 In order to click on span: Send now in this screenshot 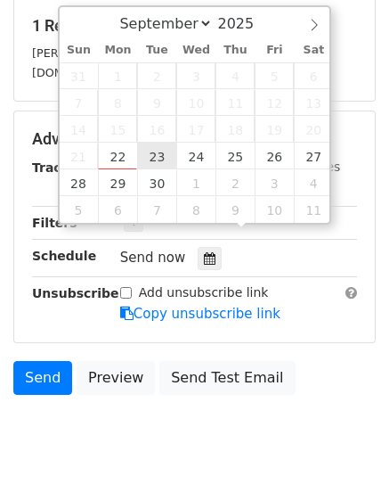, I will do `click(153, 257)`.